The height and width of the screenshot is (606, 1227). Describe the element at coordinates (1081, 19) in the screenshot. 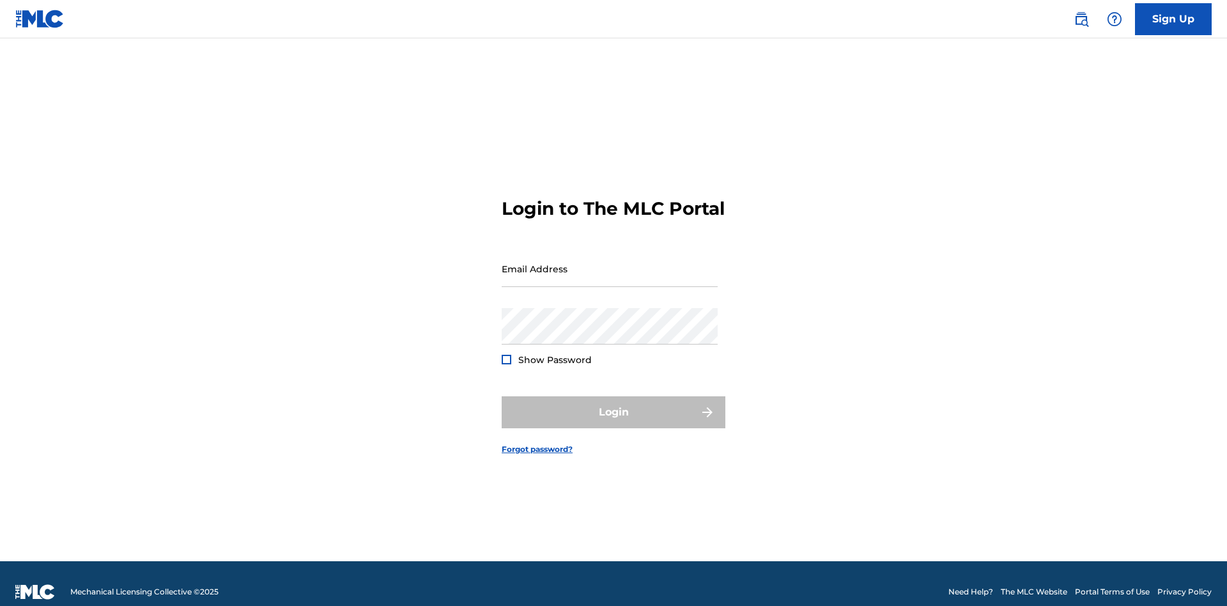

I see `a: Public Search` at that location.